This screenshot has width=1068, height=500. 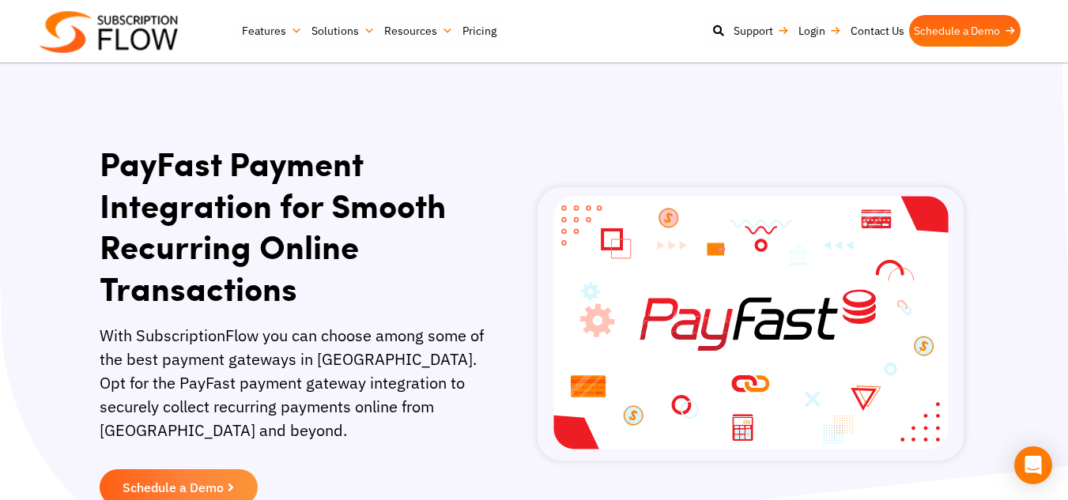 What do you see at coordinates (761, 31) in the screenshot?
I see `a: Support` at bounding box center [761, 31].